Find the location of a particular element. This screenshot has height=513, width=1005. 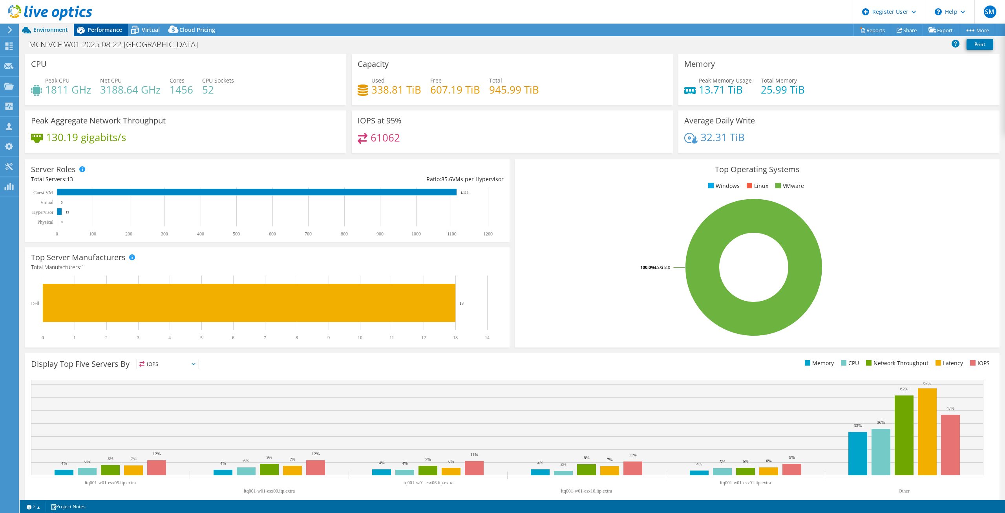

span: 13 is located at coordinates (70, 179).